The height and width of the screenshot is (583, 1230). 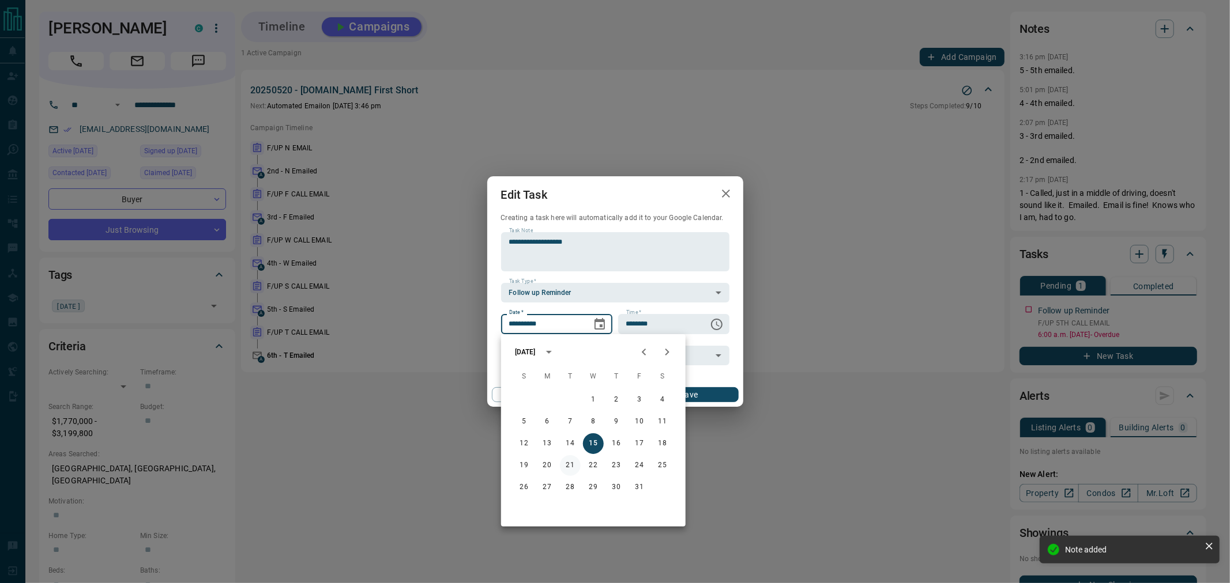 What do you see at coordinates (600, 325) in the screenshot?
I see `button: Choose date, selected date is Oct 15, 2025` at bounding box center [600, 325].